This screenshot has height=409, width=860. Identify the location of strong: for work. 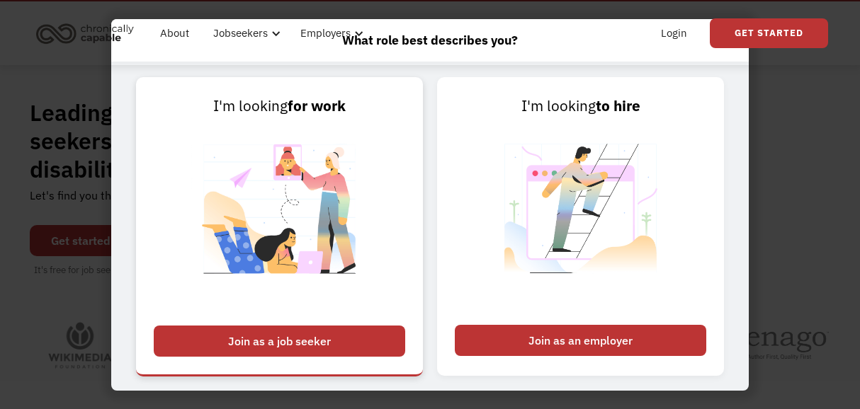
(317, 106).